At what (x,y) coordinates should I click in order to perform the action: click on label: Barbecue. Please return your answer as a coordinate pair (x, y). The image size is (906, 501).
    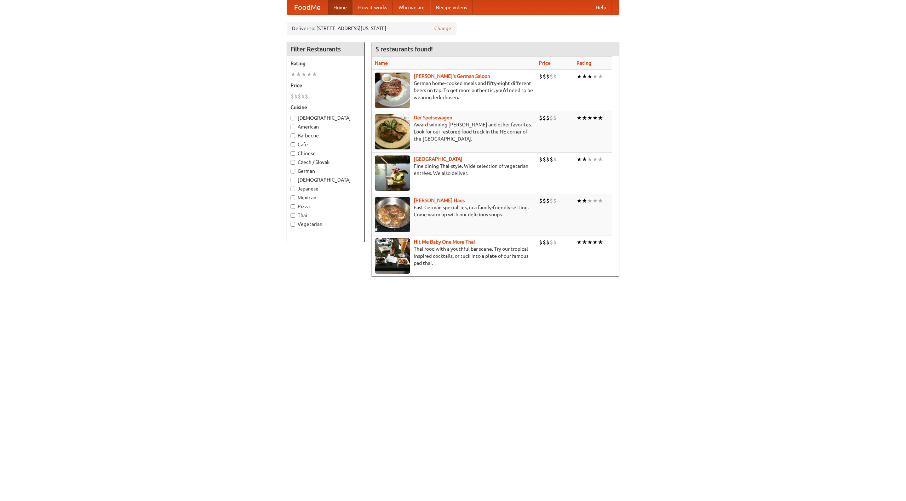
    Looking at the image, I should click on (326, 136).